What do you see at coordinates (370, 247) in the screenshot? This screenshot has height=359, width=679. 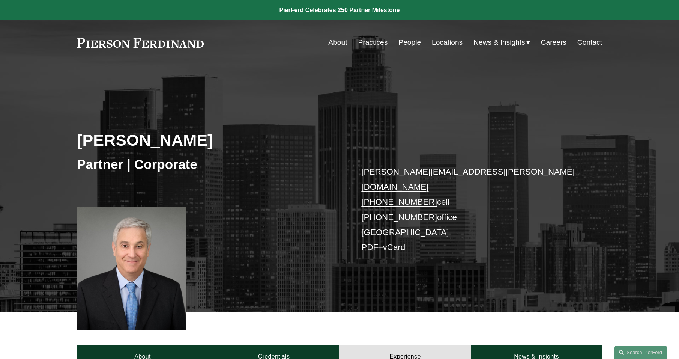 I see `a: PDF` at bounding box center [370, 247].